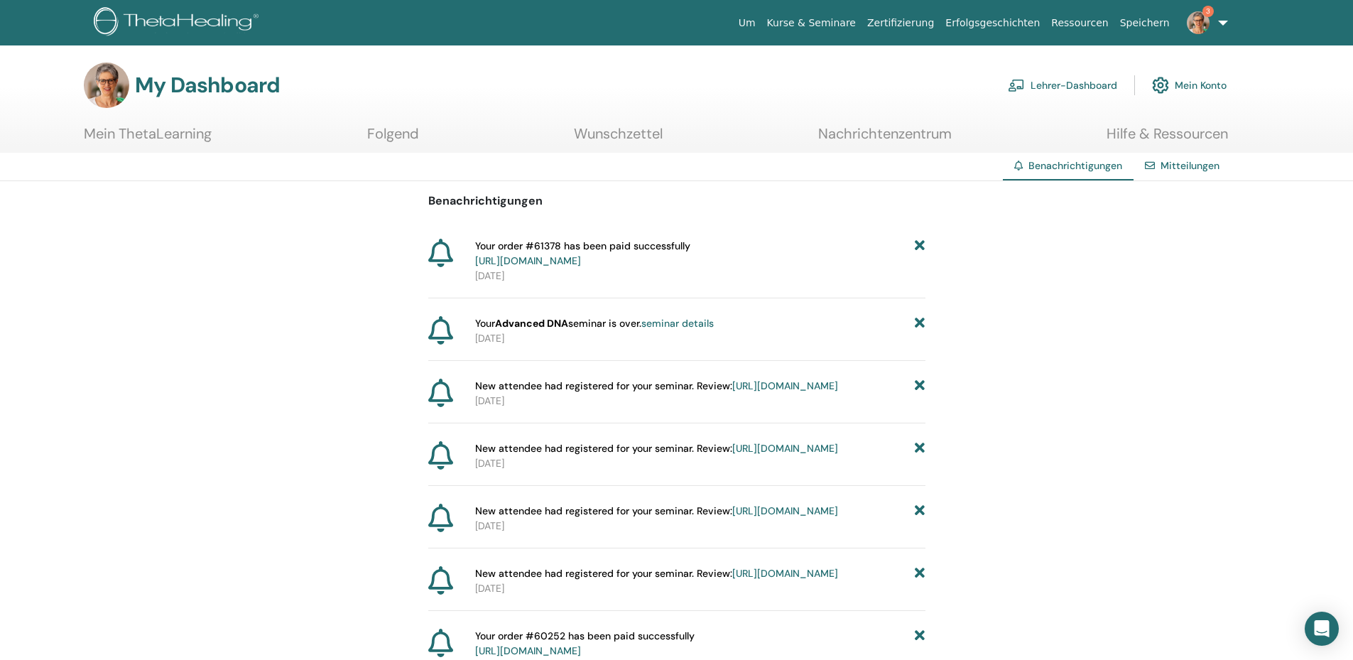  I want to click on div: Open Intercom Messenger, so click(1322, 629).